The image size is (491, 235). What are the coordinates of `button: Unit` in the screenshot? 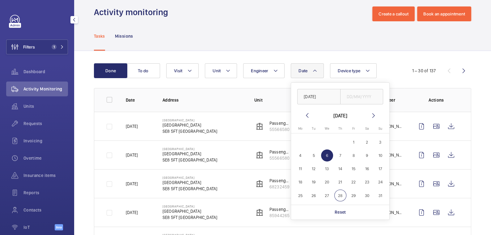 It's located at (221, 71).